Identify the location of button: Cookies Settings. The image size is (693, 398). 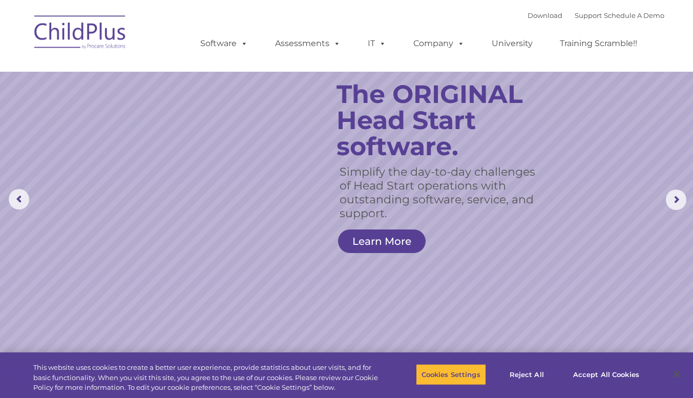
(451, 375).